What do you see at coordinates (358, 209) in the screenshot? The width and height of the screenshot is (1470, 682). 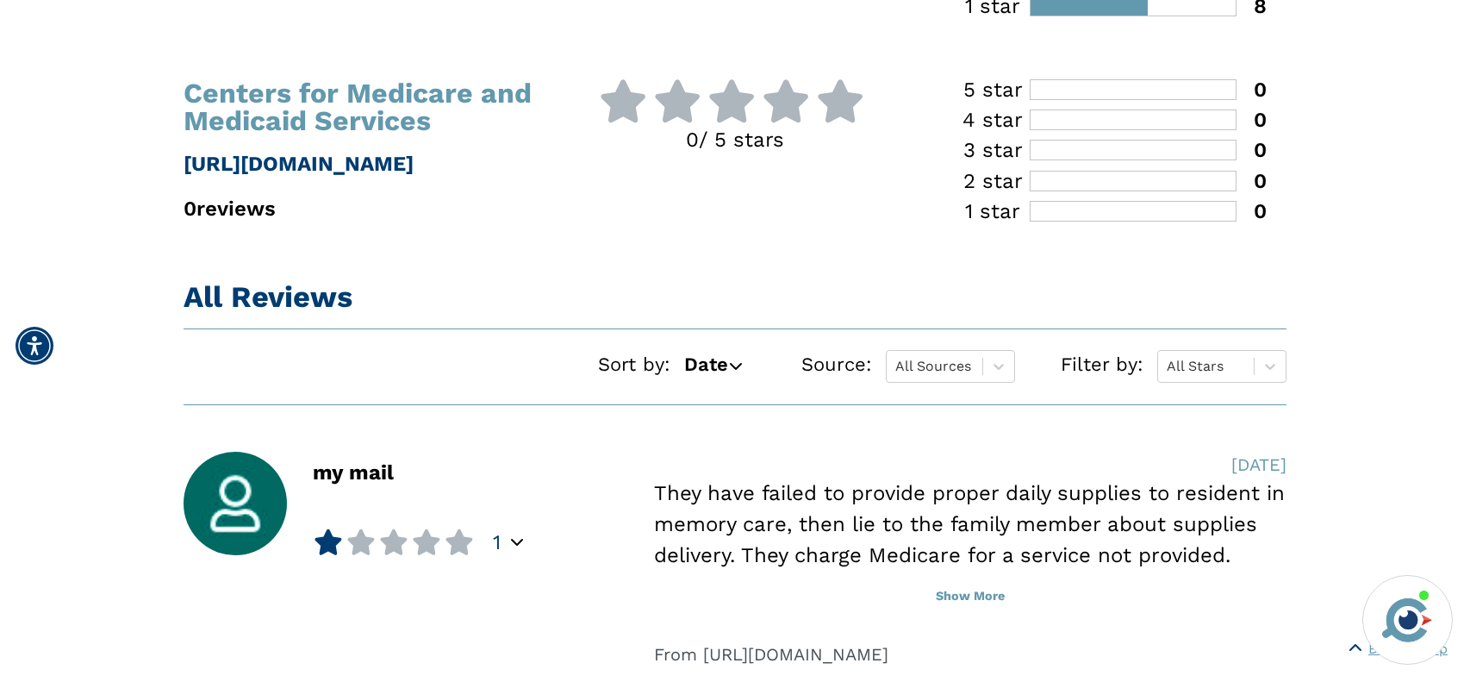 I see `p: 0 reviews` at bounding box center [358, 209].